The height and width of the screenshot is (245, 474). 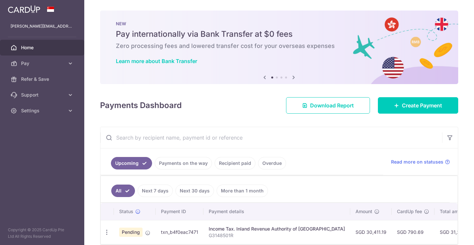 What do you see at coordinates (242, 191) in the screenshot?
I see `a: More than 1 month` at bounding box center [242, 191].